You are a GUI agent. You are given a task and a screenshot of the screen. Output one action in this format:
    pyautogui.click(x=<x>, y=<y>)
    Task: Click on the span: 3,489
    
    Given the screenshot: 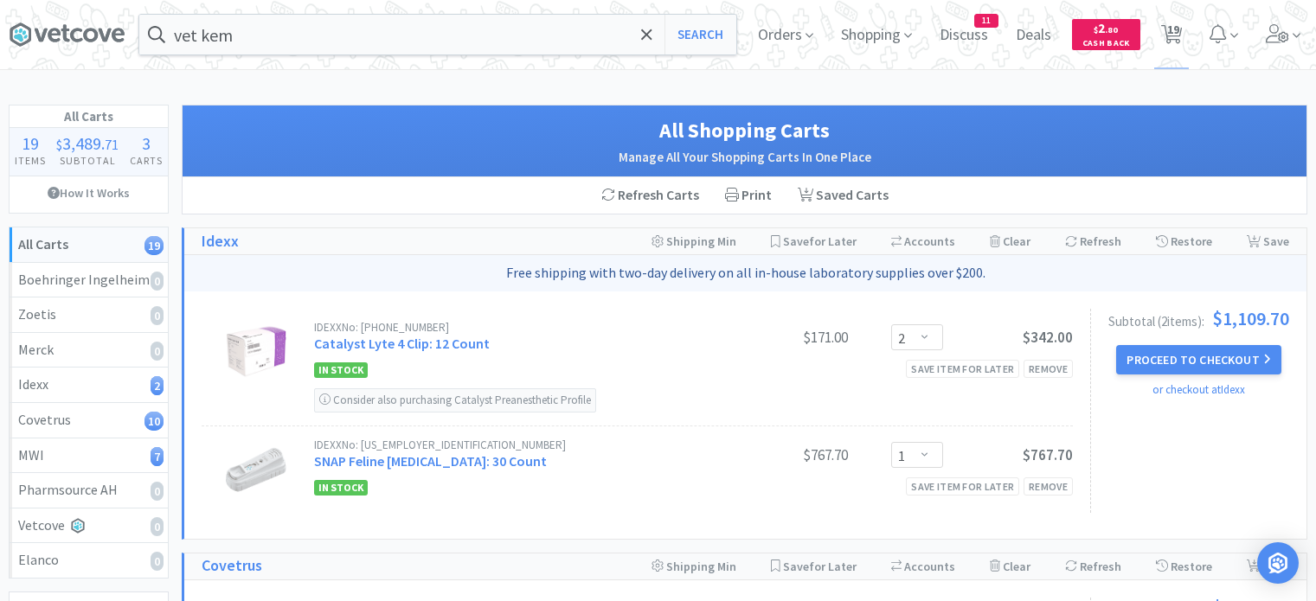 What is the action you would take?
    pyautogui.click(x=81, y=143)
    